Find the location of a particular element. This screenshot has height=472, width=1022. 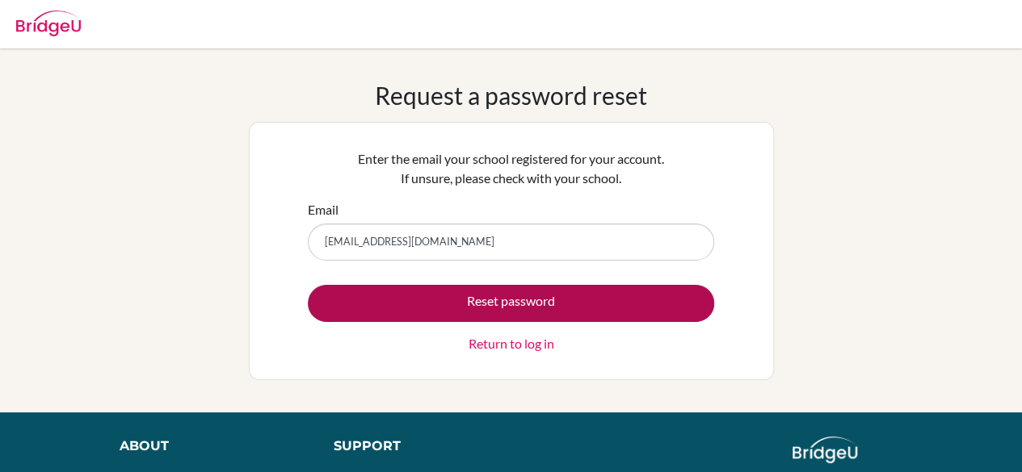

img: Bridge-U is located at coordinates (48, 23).